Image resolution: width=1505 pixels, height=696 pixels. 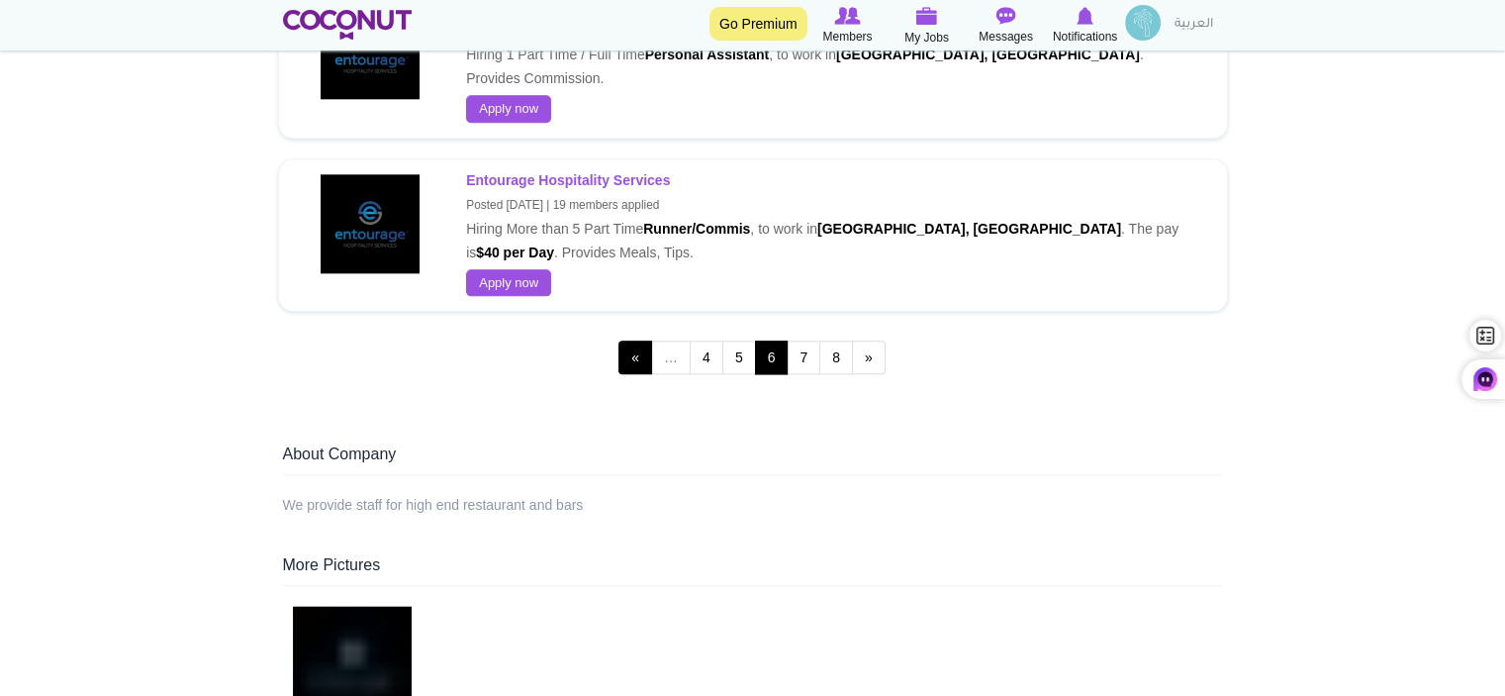 What do you see at coordinates (347, 25) in the screenshot?
I see `img: Home` at bounding box center [347, 25].